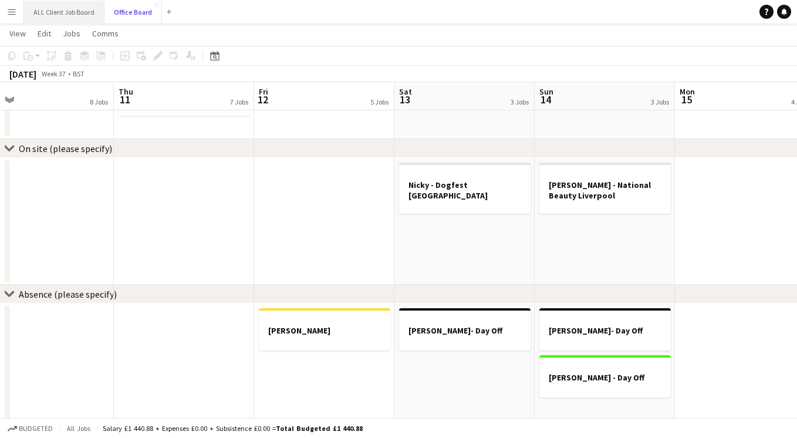  Describe the element at coordinates (99, 102) in the screenshot. I see `div: 8 Jobs` at that location.